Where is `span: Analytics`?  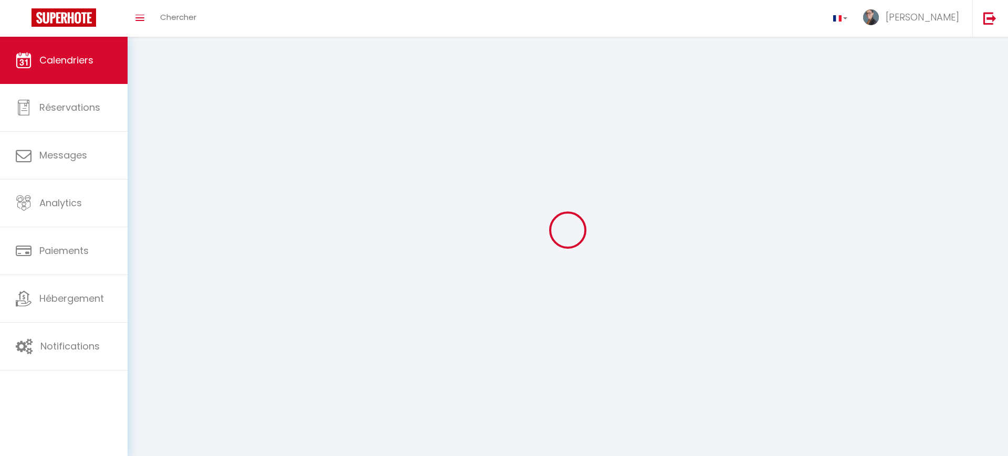
span: Analytics is located at coordinates (60, 203).